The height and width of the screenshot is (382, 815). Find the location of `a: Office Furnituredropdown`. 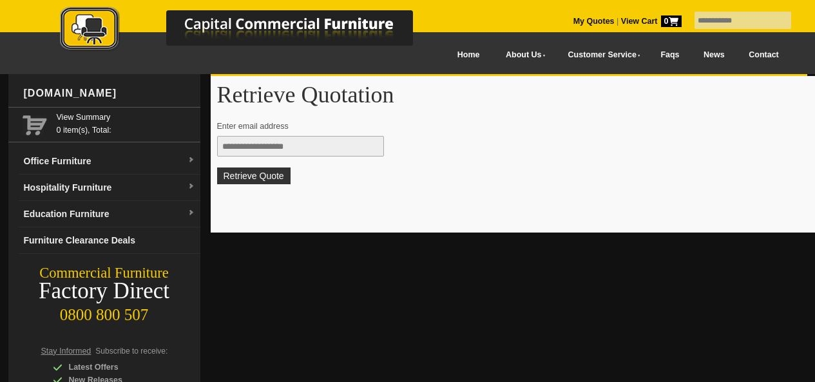

a: Office Furnituredropdown is located at coordinates (110, 161).